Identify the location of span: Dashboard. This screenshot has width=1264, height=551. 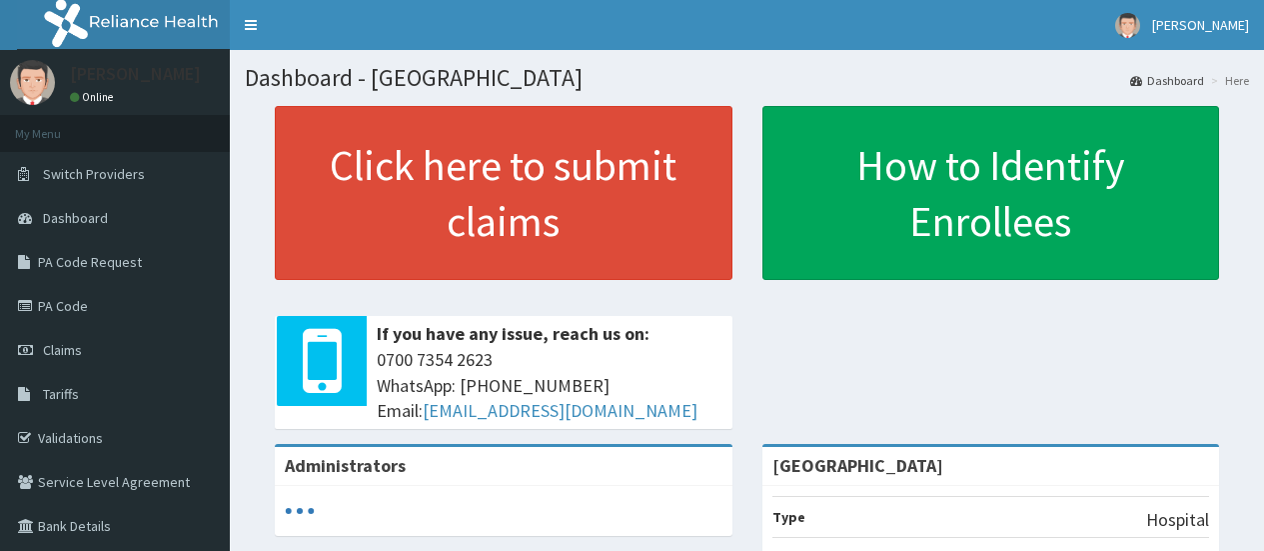
(75, 218).